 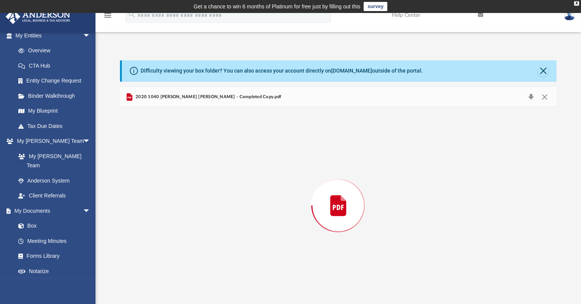 I want to click on i: menu, so click(x=108, y=15).